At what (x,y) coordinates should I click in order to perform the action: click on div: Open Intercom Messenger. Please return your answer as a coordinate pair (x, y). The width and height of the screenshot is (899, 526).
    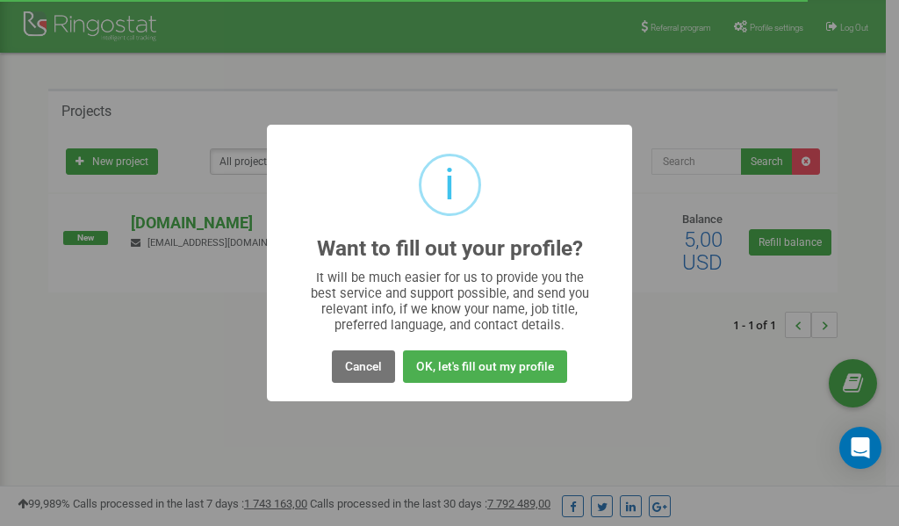
    Looking at the image, I should click on (860, 448).